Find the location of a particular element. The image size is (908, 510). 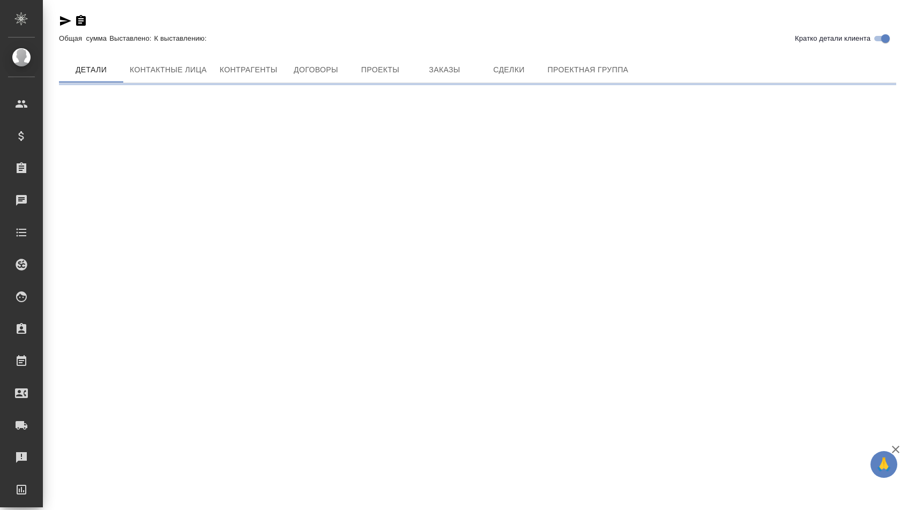

span: Контактные лица is located at coordinates (168, 70).